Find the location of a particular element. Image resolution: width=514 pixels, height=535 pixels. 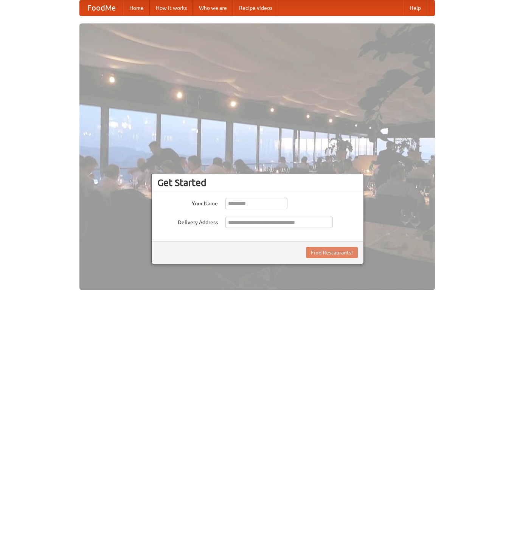

a: Recipe videos is located at coordinates (256, 8).